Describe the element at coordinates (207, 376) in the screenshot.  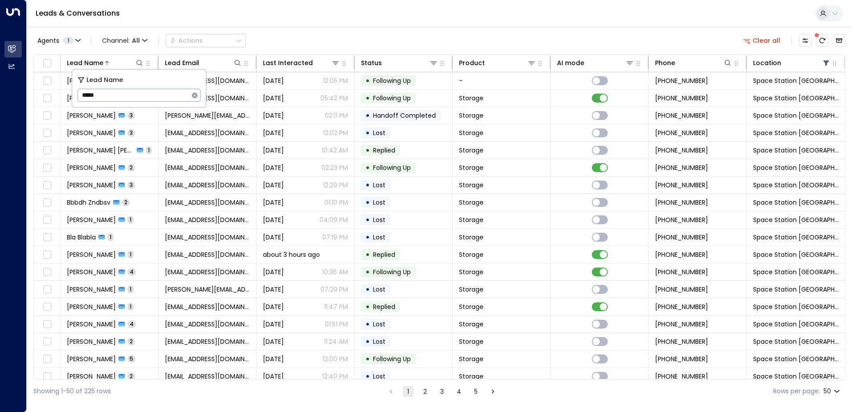
I see `span: charlottiefry@icloud.com` at that location.